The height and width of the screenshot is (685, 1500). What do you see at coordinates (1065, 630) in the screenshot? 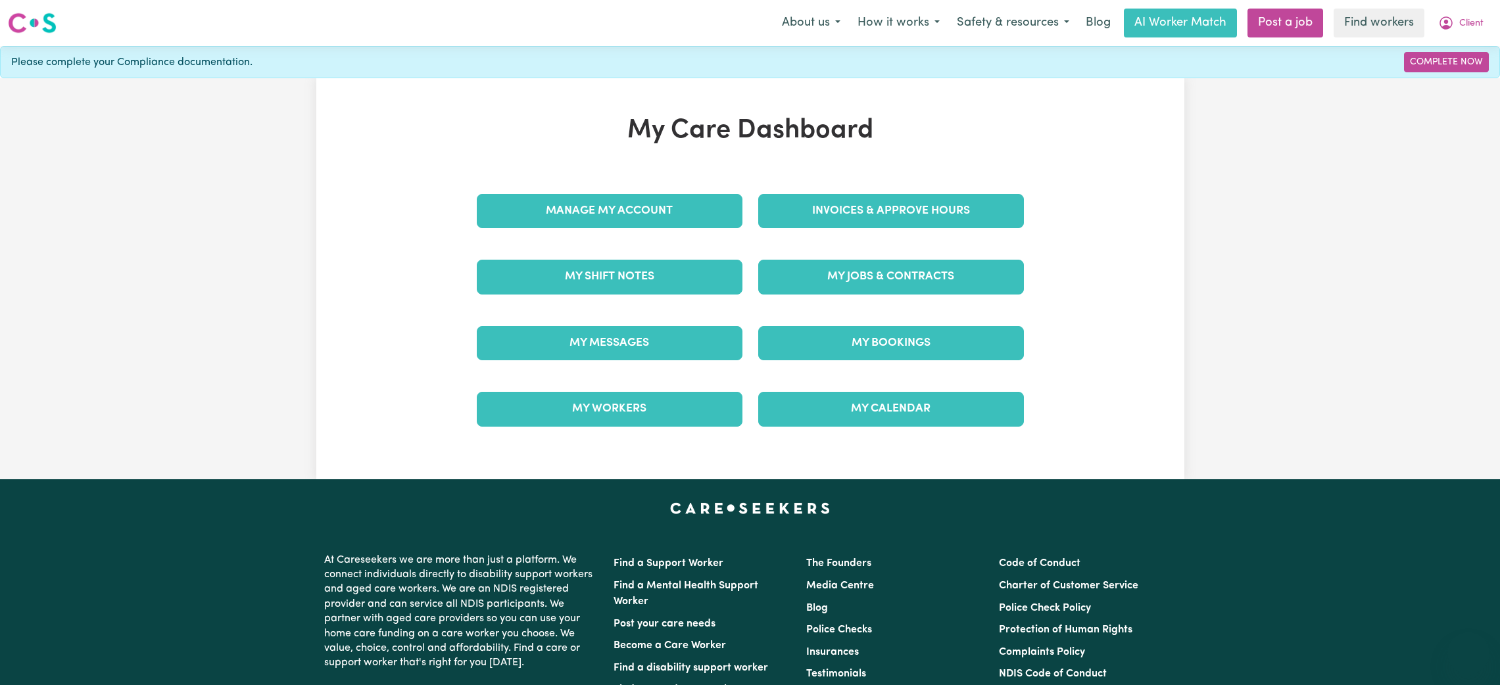
I see `a: Protection of Human Rights` at bounding box center [1065, 630].